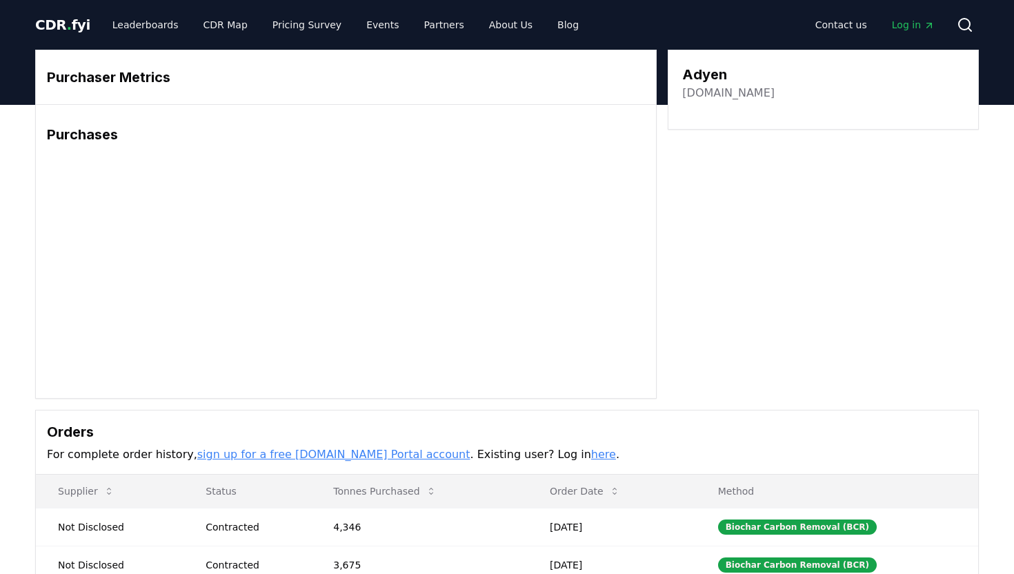 The height and width of the screenshot is (574, 1014). What do you see at coordinates (913, 25) in the screenshot?
I see `span: Log in` at bounding box center [913, 25].